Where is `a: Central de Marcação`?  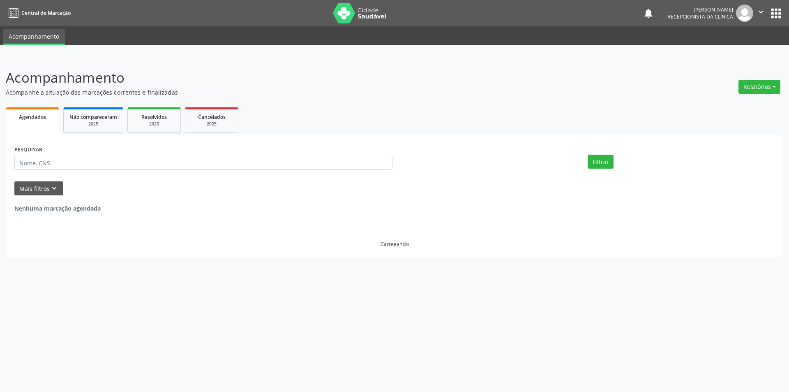 a: Central de Marcação is located at coordinates (38, 13).